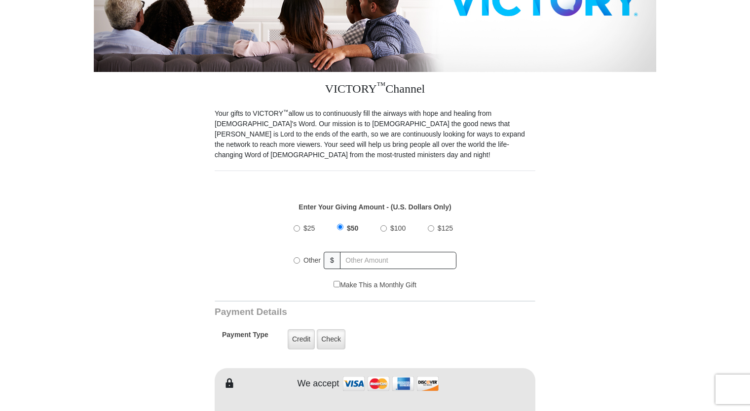 The image size is (750, 411). What do you see at coordinates (340, 312) in the screenshot?
I see `h3: Payment Details` at bounding box center [340, 312].